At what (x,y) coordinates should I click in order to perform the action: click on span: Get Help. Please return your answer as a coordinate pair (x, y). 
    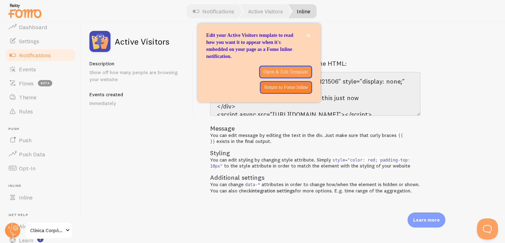
    Looking at the image, I should click on (42, 215).